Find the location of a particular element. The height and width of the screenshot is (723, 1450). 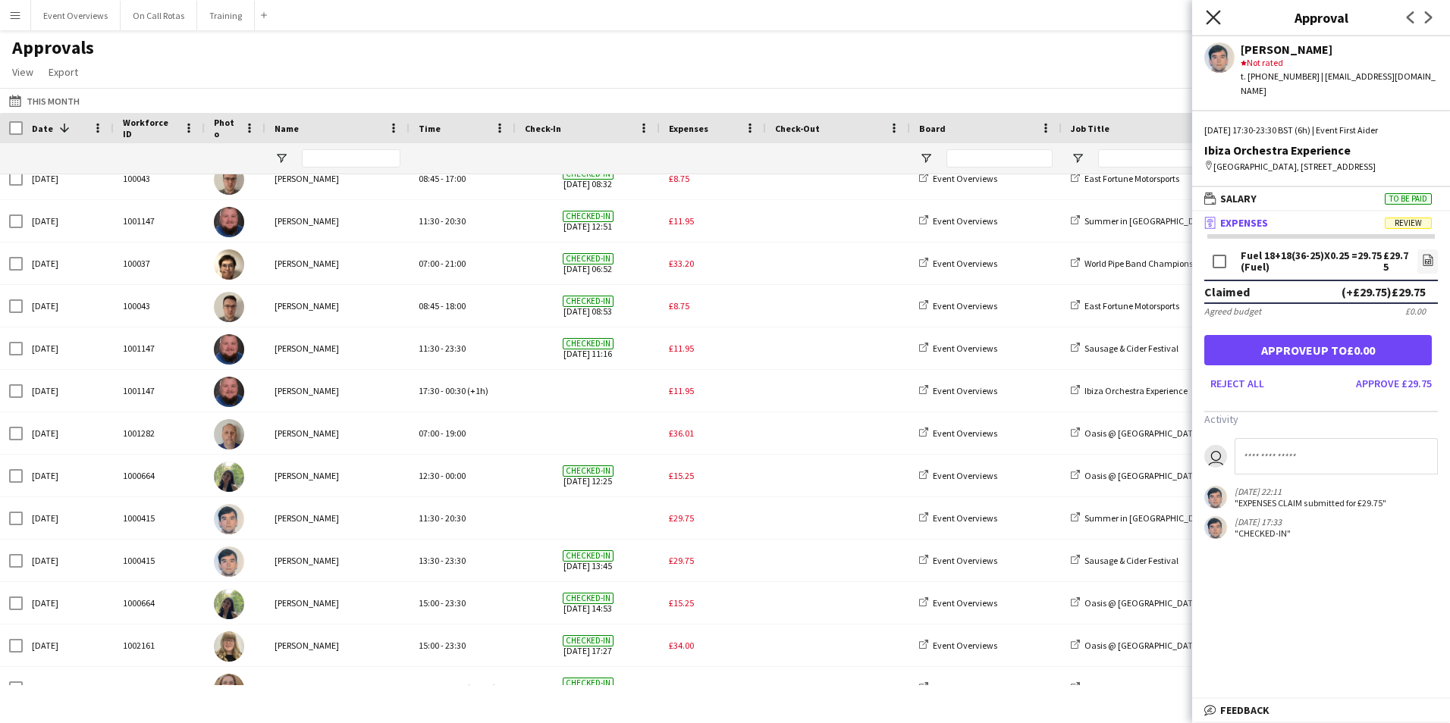

img: Sarah Conchie is located at coordinates (229, 647).